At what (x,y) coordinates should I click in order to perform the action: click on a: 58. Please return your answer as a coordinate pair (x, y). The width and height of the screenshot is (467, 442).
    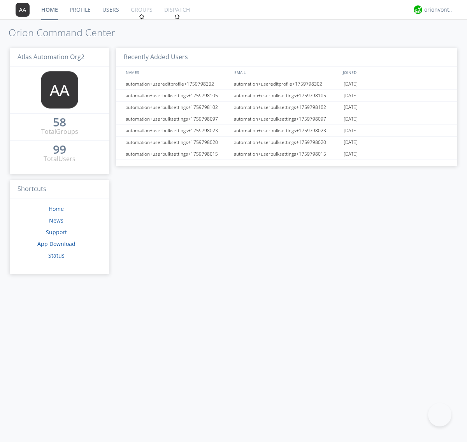
    Looking at the image, I should click on (60, 123).